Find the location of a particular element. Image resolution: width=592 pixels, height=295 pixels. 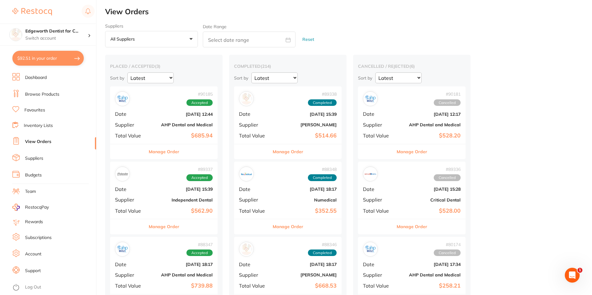

img: Numedical is located at coordinates (246, 174).